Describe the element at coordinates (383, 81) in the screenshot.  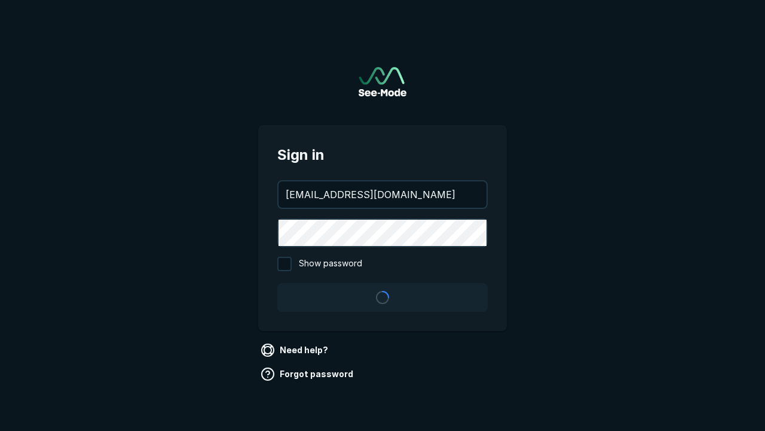
I see `img: See-Mode Logo` at that location.